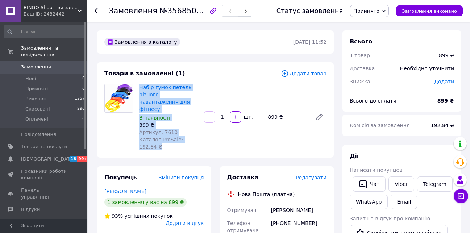 The image size is (470, 233). Describe the element at coordinates (138, 216) in the screenshot. I see `div: успішних покупок` at that location.